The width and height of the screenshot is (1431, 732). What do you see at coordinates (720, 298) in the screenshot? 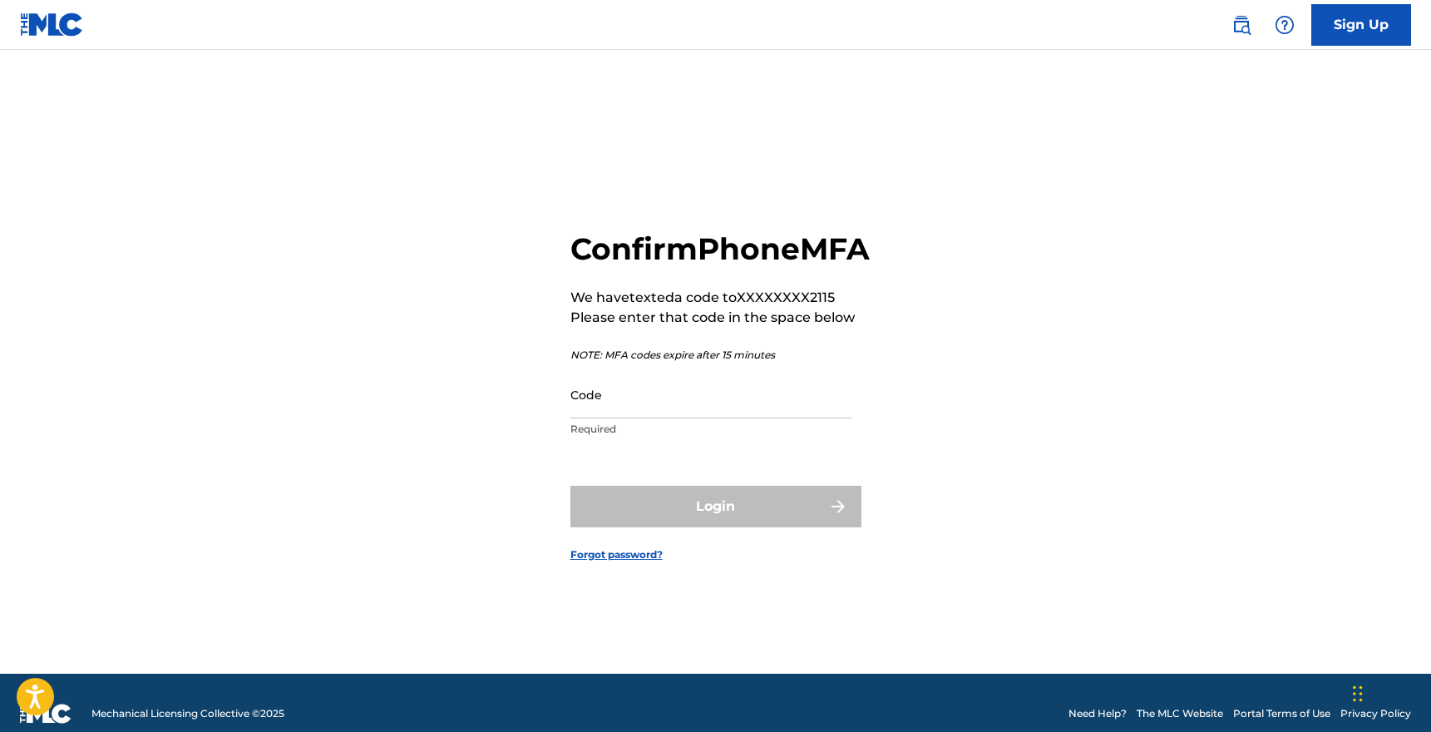
I see `p: We have texted a code to XXXXXXXX2115` at bounding box center [720, 298].